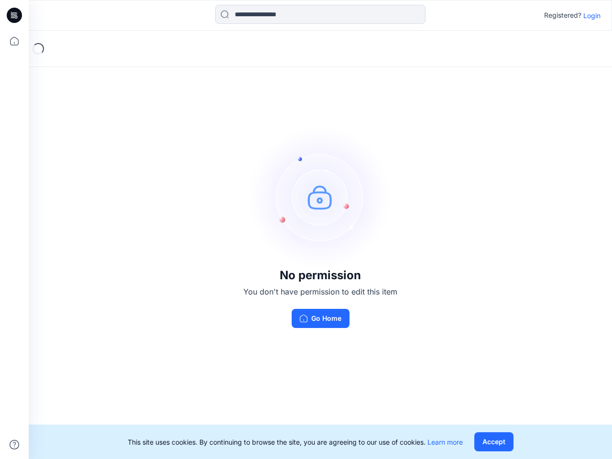 The height and width of the screenshot is (459, 612). What do you see at coordinates (320, 197) in the screenshot?
I see `img: no-perm.svg` at bounding box center [320, 197].